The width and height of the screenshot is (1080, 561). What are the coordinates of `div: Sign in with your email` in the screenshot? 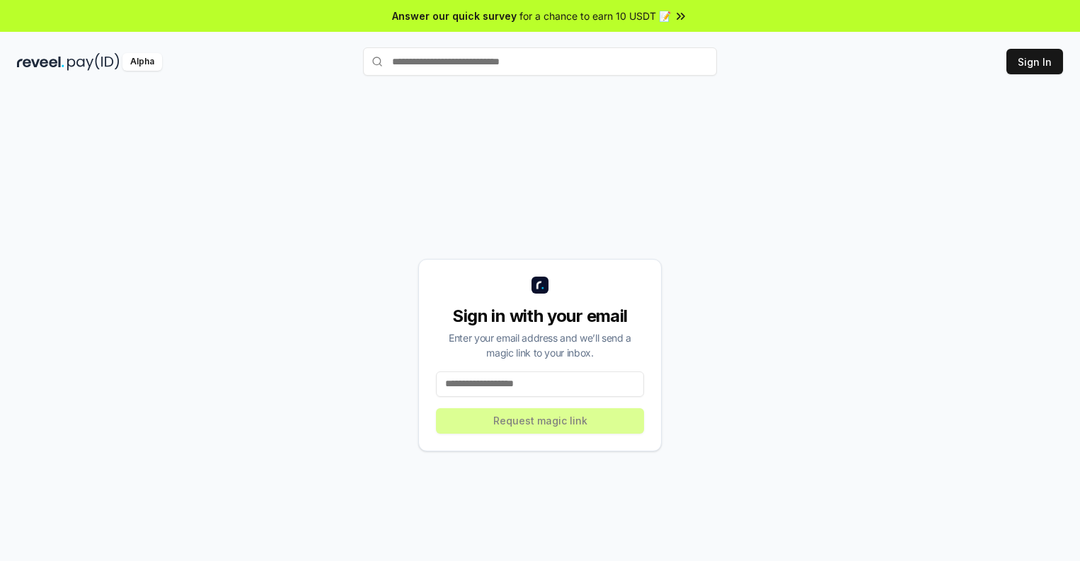 It's located at (540, 316).